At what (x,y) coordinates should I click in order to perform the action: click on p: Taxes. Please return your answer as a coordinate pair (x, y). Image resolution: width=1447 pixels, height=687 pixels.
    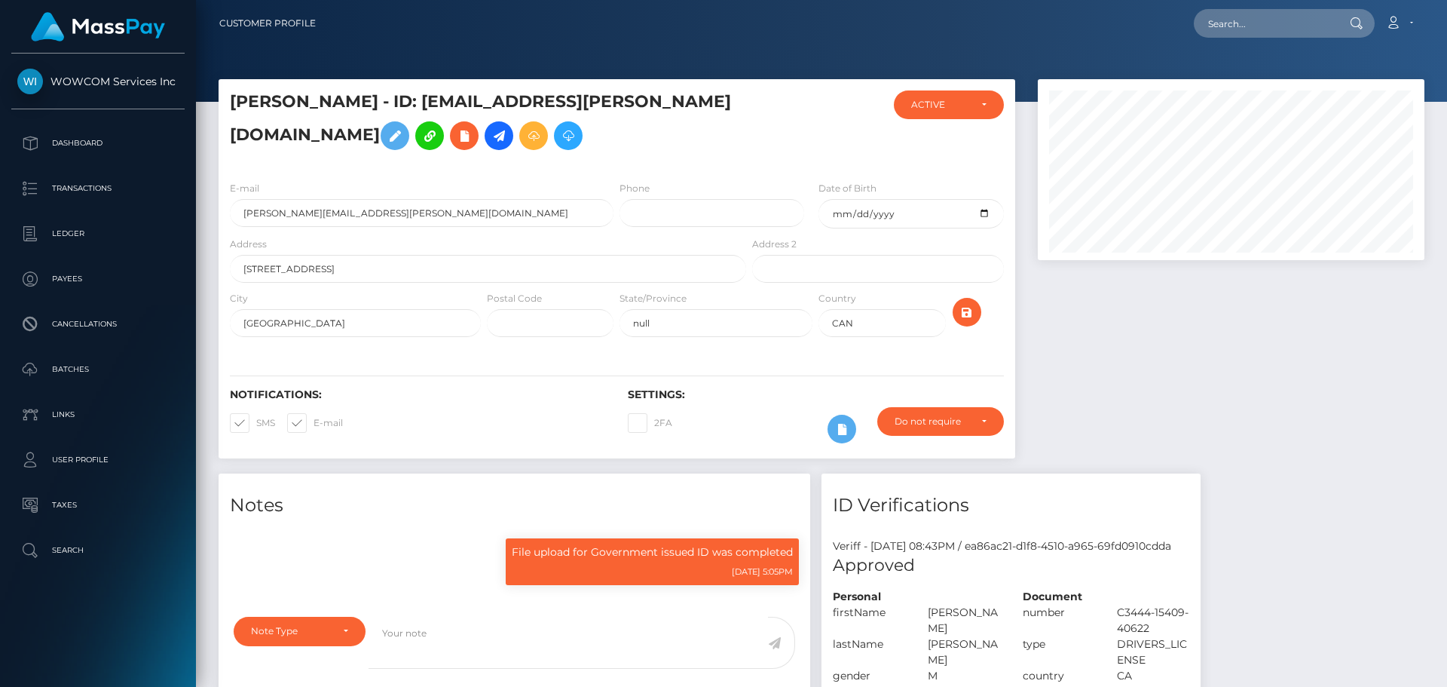
    Looking at the image, I should click on (98, 505).